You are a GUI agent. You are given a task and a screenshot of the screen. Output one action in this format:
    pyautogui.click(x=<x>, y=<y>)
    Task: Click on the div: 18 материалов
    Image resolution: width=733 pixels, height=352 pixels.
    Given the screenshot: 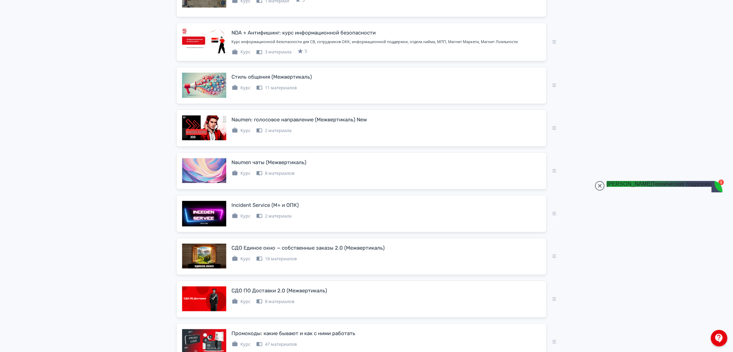 What is the action you would take?
    pyautogui.click(x=277, y=259)
    